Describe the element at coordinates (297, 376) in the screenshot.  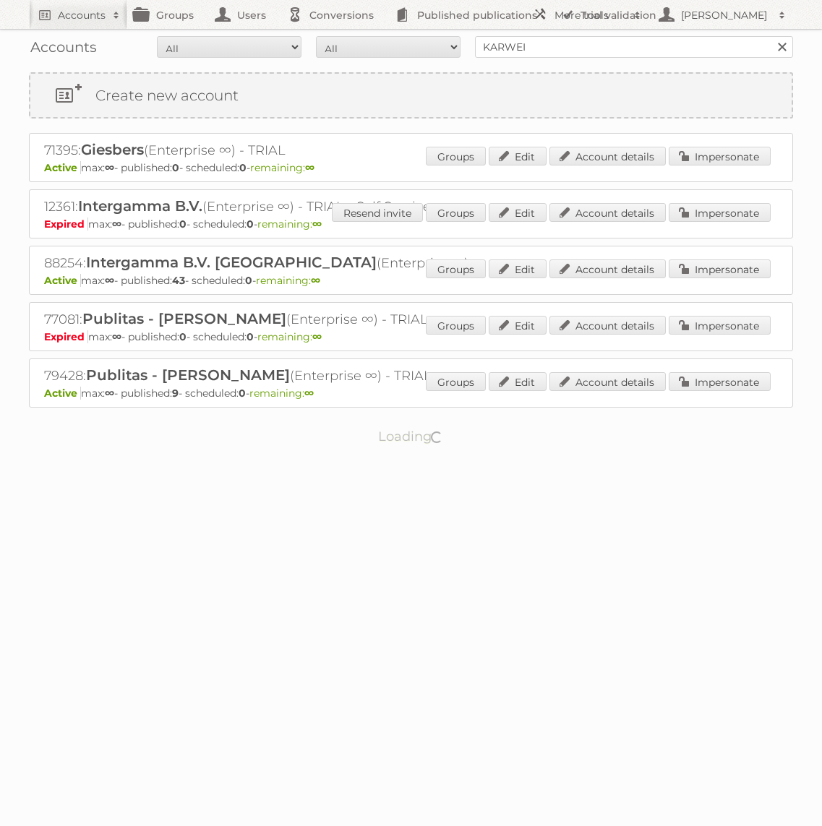
I see `h2: 79428: (Enterprise ∞) - TRIAL` at that location.